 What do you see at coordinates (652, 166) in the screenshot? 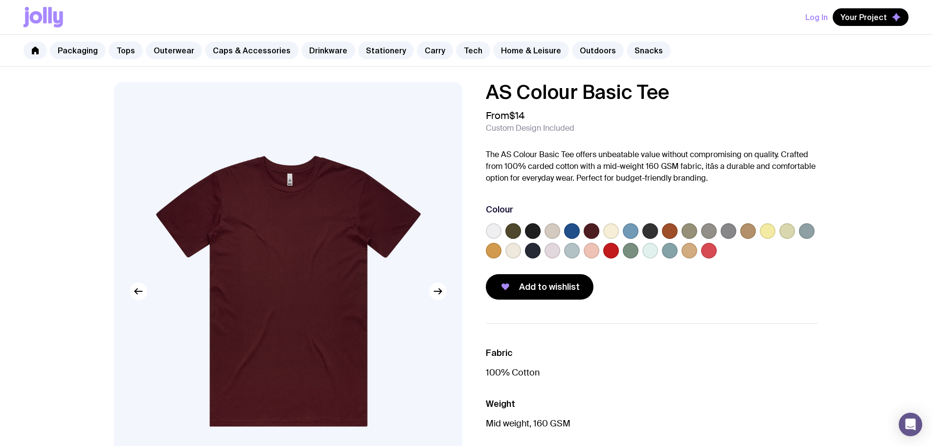
I see `p: The AS Colour Basic Tee offers unbeatable value without compromising on quality. Crafted from 100...` at bounding box center [652, 166].